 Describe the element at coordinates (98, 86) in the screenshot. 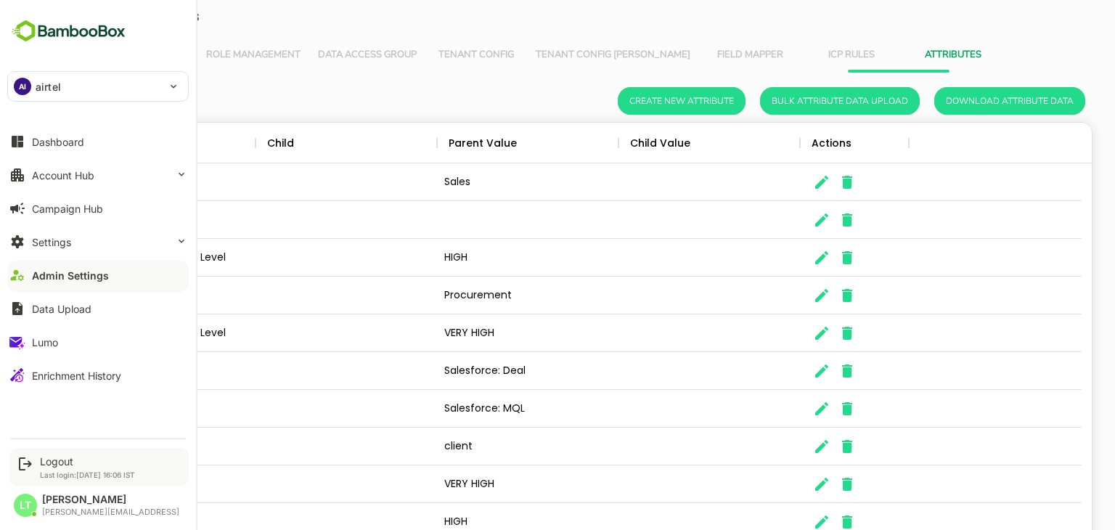

I see `div: AIairtel` at that location.